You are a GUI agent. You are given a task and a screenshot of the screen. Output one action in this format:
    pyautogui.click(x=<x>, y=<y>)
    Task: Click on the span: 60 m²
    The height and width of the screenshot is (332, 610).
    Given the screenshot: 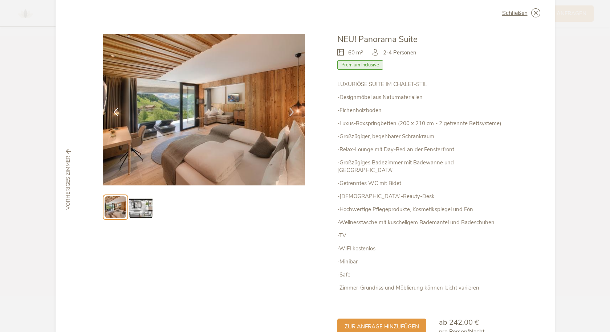 What is the action you would take?
    pyautogui.click(x=356, y=53)
    